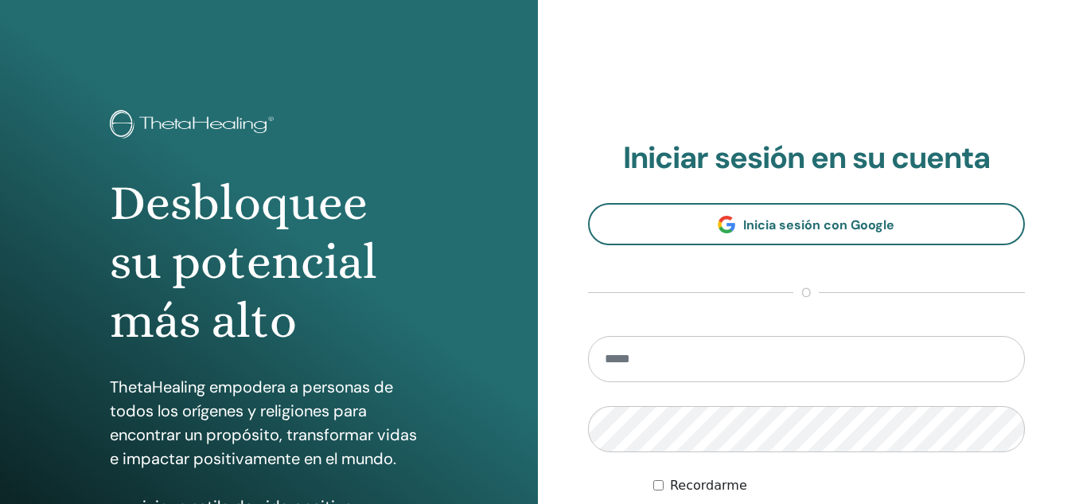 The width and height of the screenshot is (1075, 504). What do you see at coordinates (807, 224) in the screenshot?
I see `a: Inicia sesión con Google` at bounding box center [807, 224].